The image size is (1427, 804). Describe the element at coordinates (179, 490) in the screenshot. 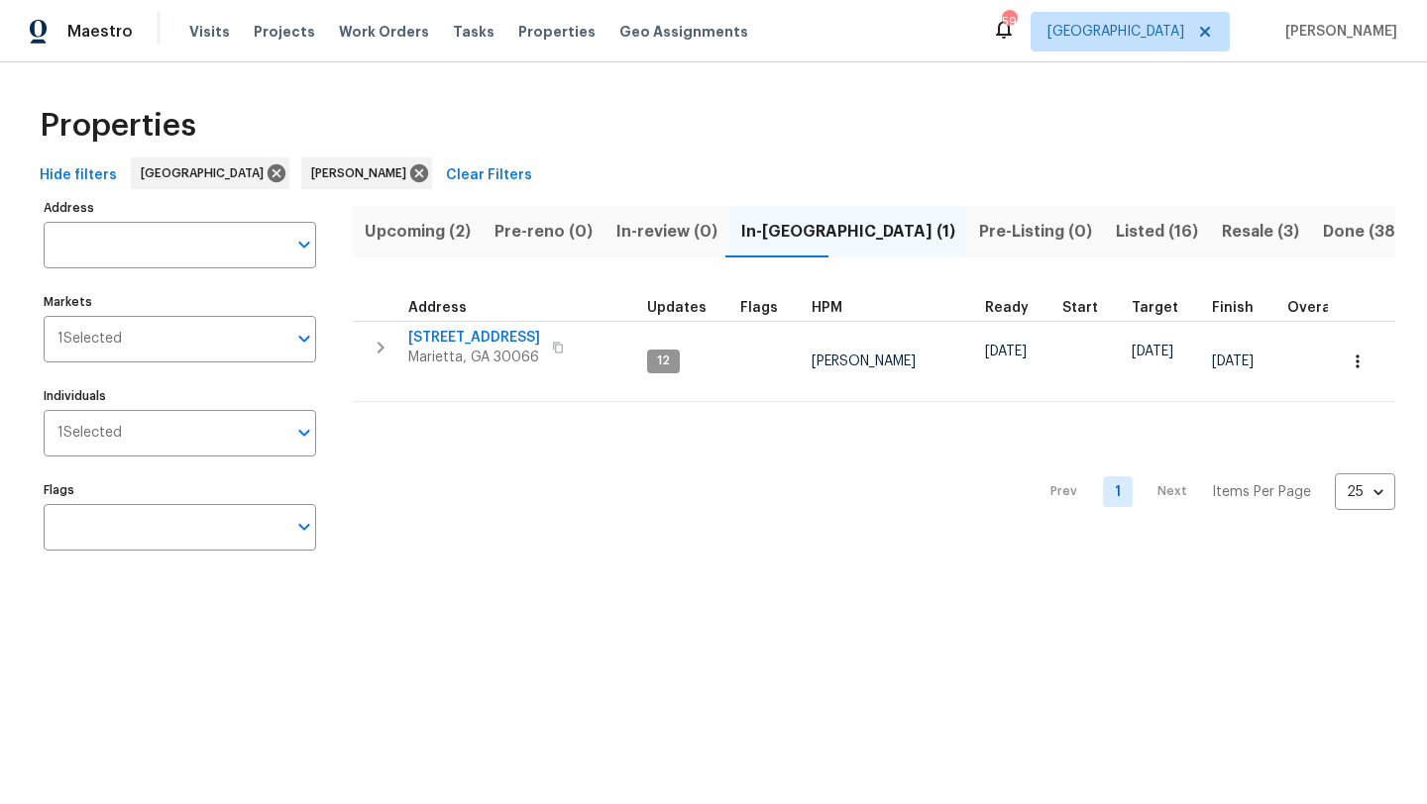

I see `label: Flags` at that location.